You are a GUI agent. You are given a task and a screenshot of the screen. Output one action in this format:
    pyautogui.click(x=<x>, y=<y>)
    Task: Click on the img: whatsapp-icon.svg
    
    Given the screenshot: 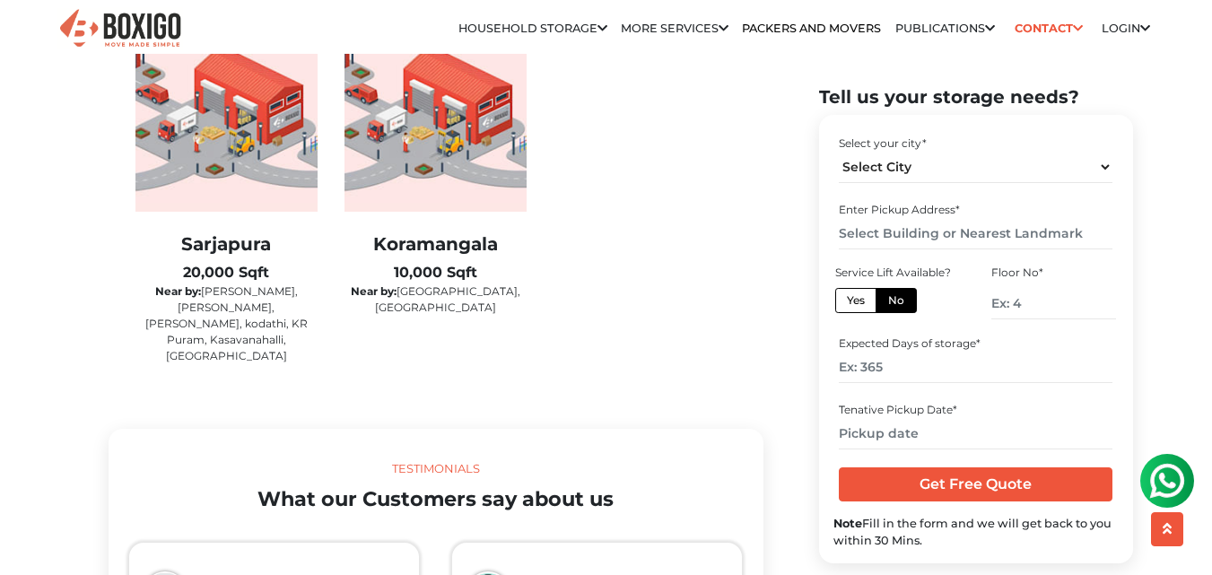 What is the action you would take?
    pyautogui.click(x=36, y=36)
    